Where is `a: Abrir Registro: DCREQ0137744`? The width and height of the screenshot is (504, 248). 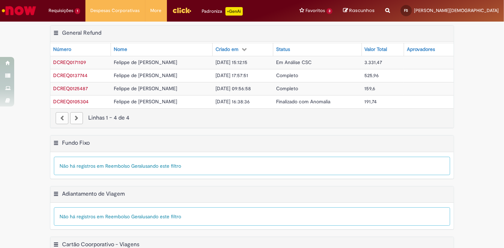 a: Abrir Registro: DCREQ0137744 is located at coordinates (70, 75).